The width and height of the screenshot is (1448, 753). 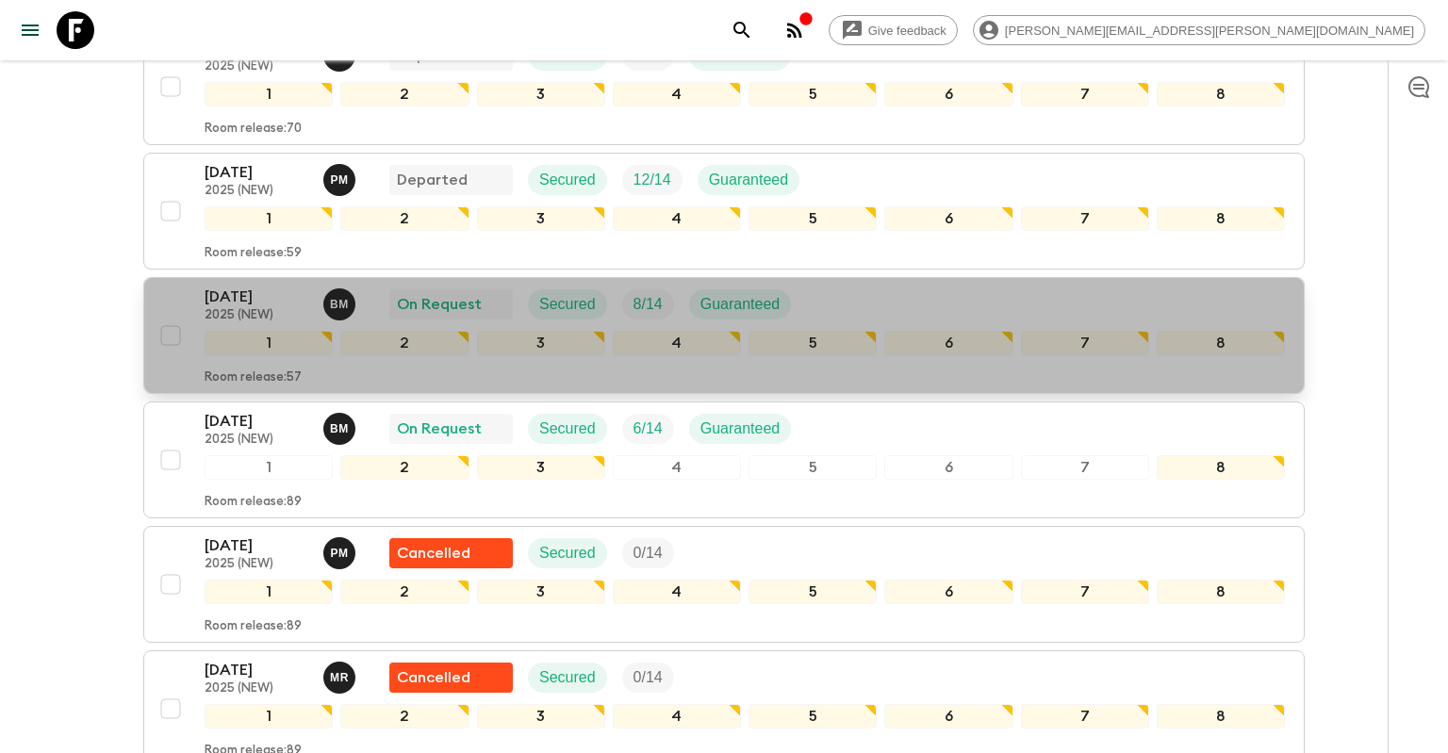 What do you see at coordinates (341, 553) in the screenshot?
I see `button: PM` at bounding box center [341, 553].